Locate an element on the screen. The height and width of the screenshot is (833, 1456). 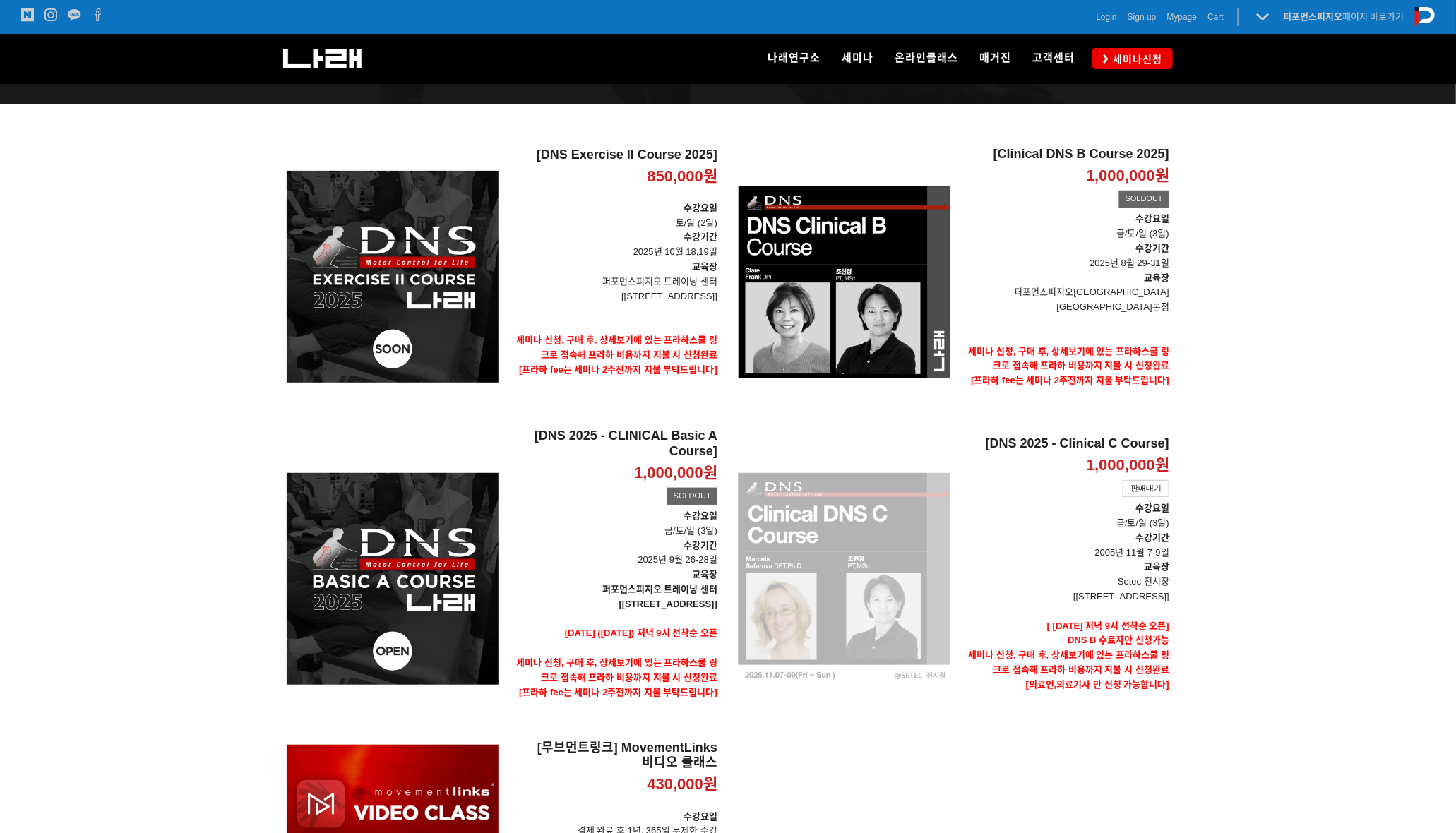
a: [DNS 2025 - Clinical C Course] 1,000,000원 판매대기 수강요일금/토/일 (3일)수강기간 2005년 11월 7-9일교육장Setec 전시장[[STR... is located at coordinates (1064, 579).